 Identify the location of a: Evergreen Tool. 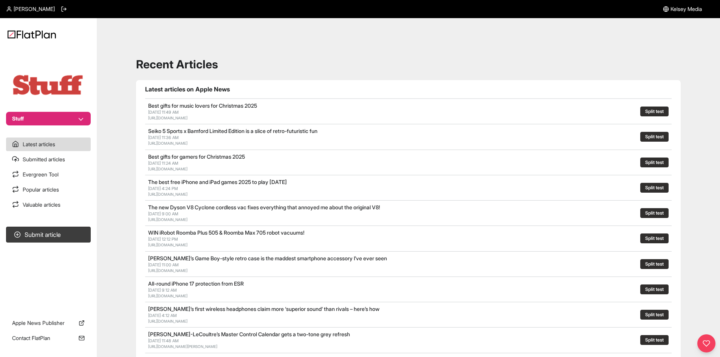
(48, 175).